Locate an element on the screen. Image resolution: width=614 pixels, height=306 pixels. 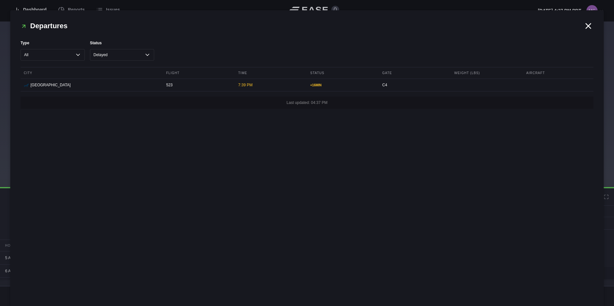
span: 7:39 PM is located at coordinates (245, 85).